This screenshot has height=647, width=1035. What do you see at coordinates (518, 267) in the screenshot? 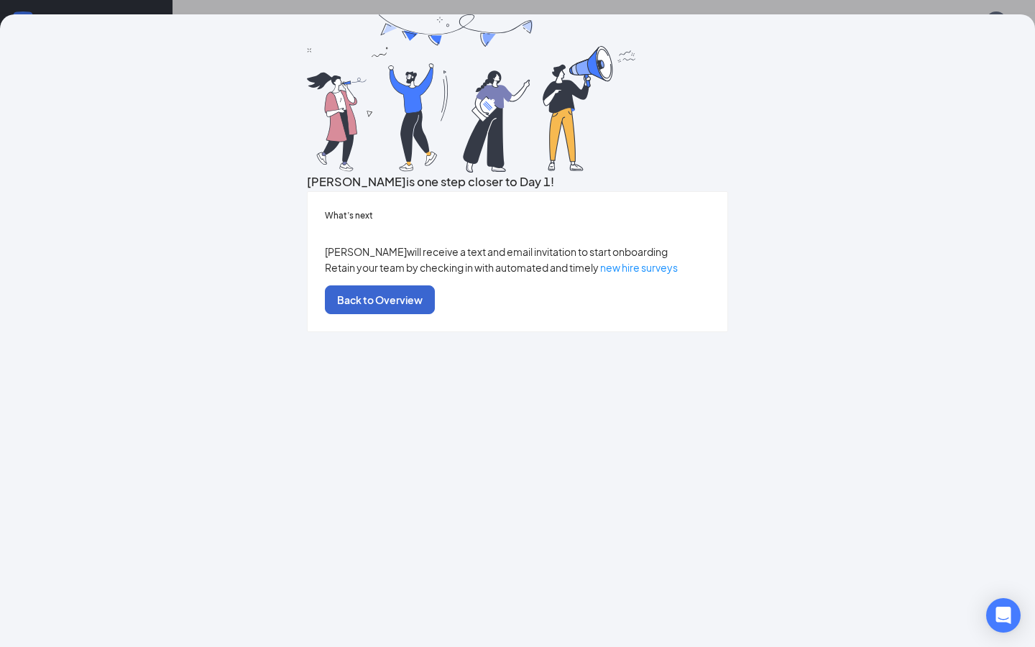
I see `p: Retain your team by checking in with automated and timely` at bounding box center [518, 267].